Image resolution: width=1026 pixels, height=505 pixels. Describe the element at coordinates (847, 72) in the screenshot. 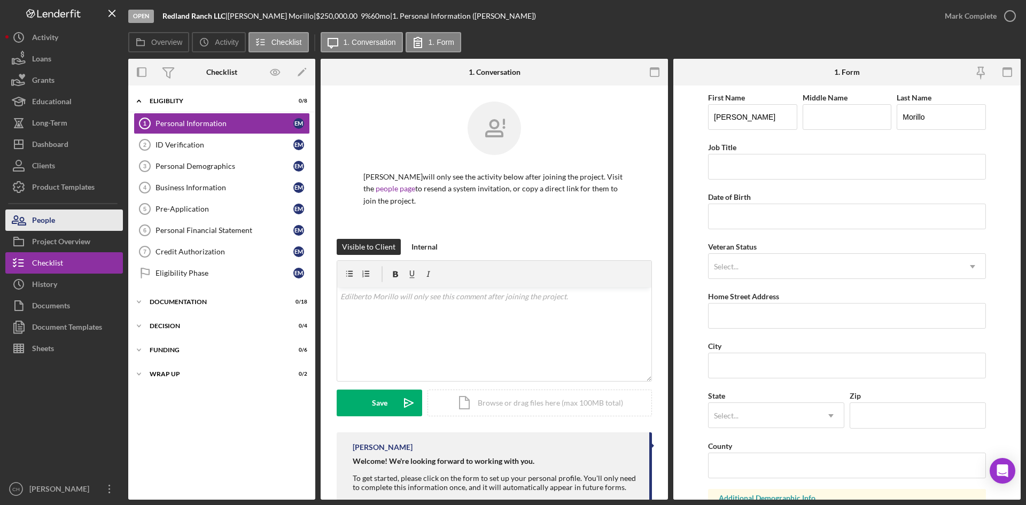

I see `div: 1. Form` at that location.